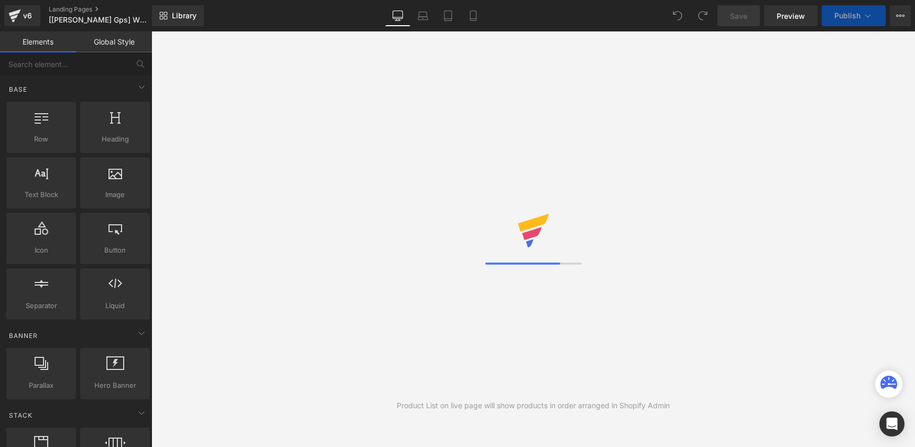  What do you see at coordinates (448, 16) in the screenshot?
I see `a: Tablet` at bounding box center [448, 16].